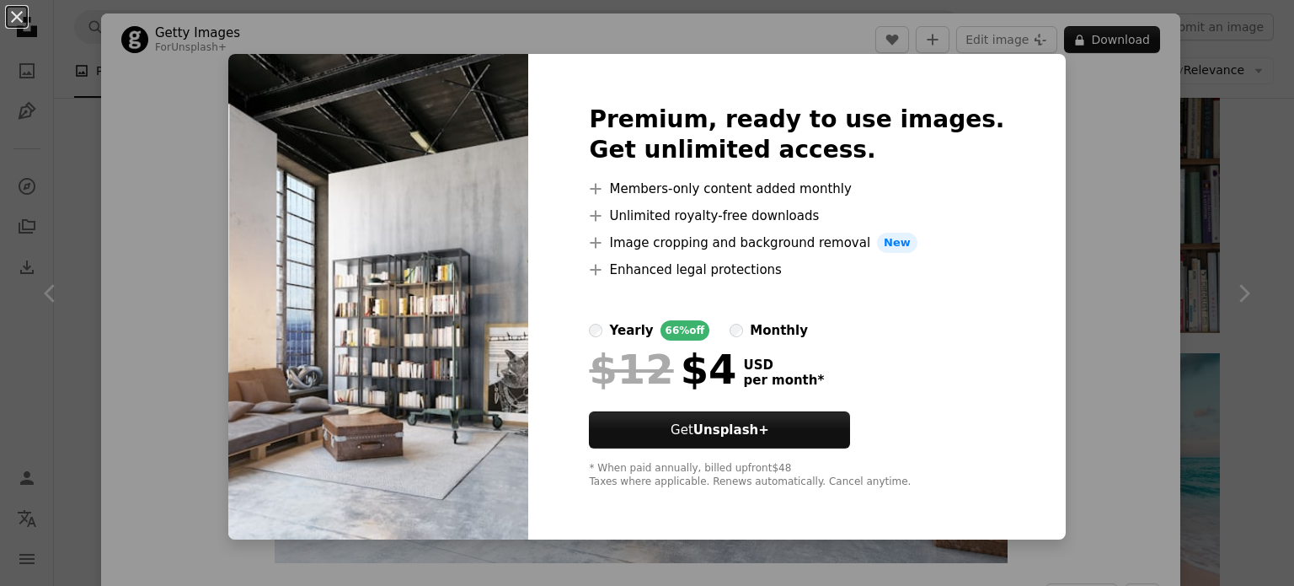 This screenshot has width=1294, height=586. I want to click on span: USD, so click(784, 365).